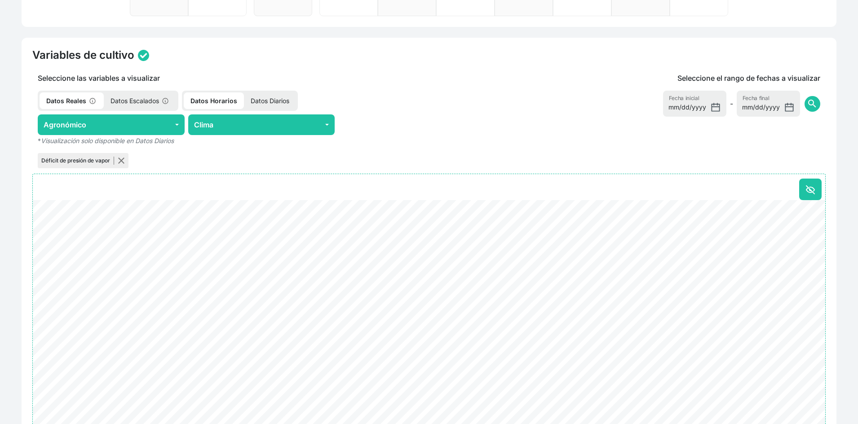  What do you see at coordinates (83, 55) in the screenshot?
I see `h4: Variables de cultivo` at bounding box center [83, 55].